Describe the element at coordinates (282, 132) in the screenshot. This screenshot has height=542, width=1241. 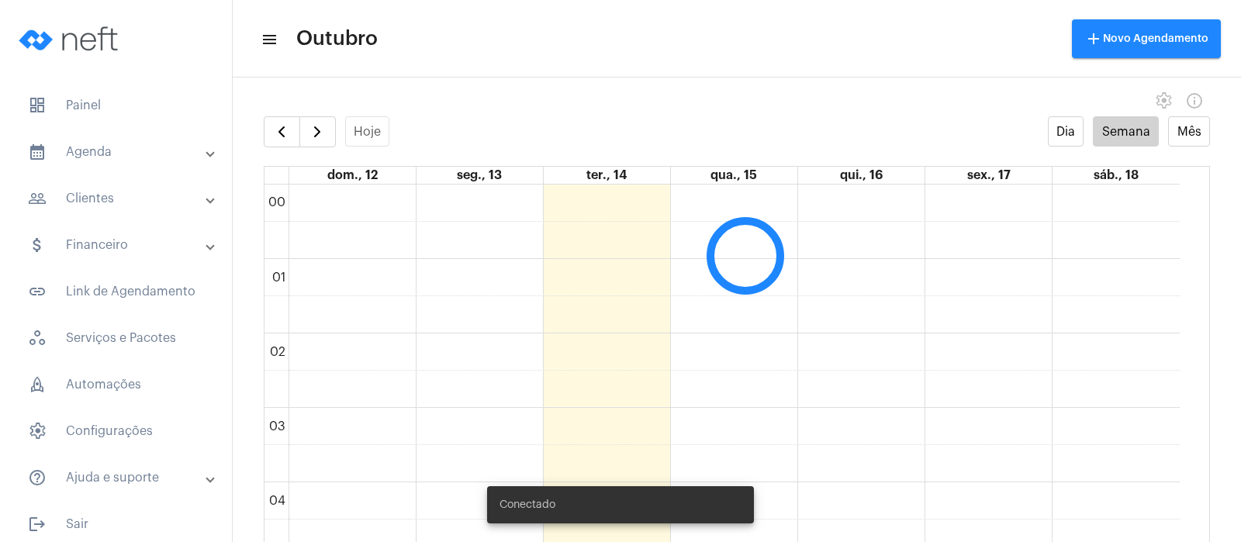
I see `button: Semana Anterior` at that location.